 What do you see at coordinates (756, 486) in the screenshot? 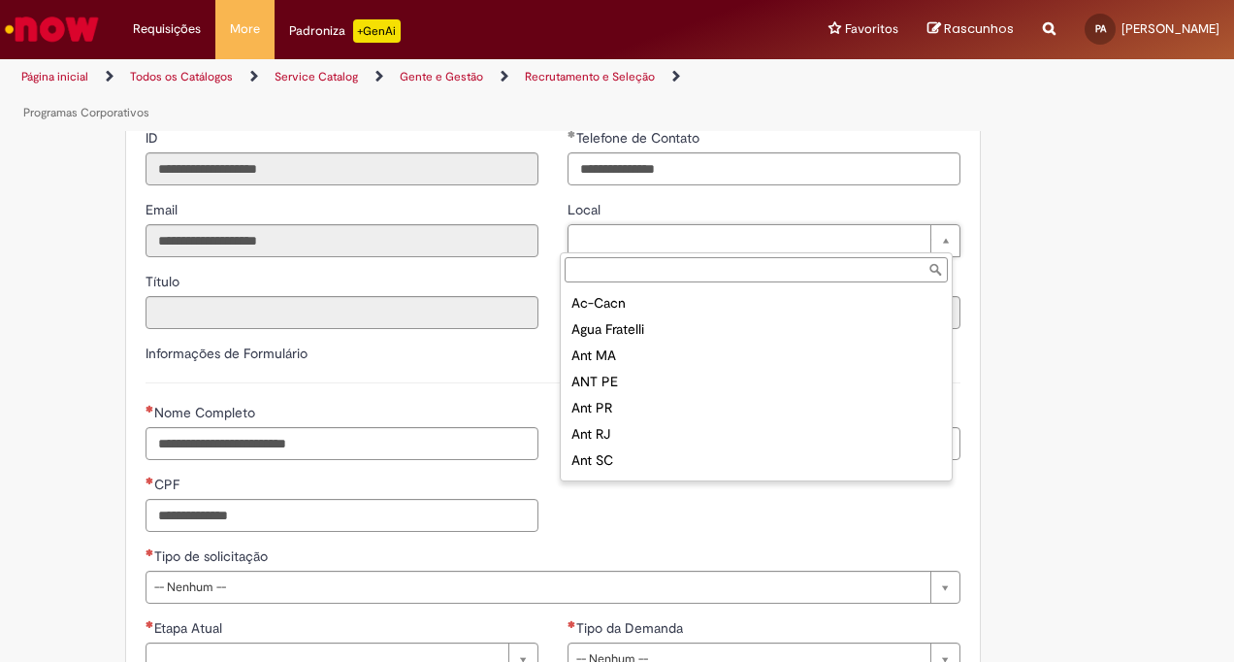
I see `div: Antigo CDD Mooca` at bounding box center [756, 486].